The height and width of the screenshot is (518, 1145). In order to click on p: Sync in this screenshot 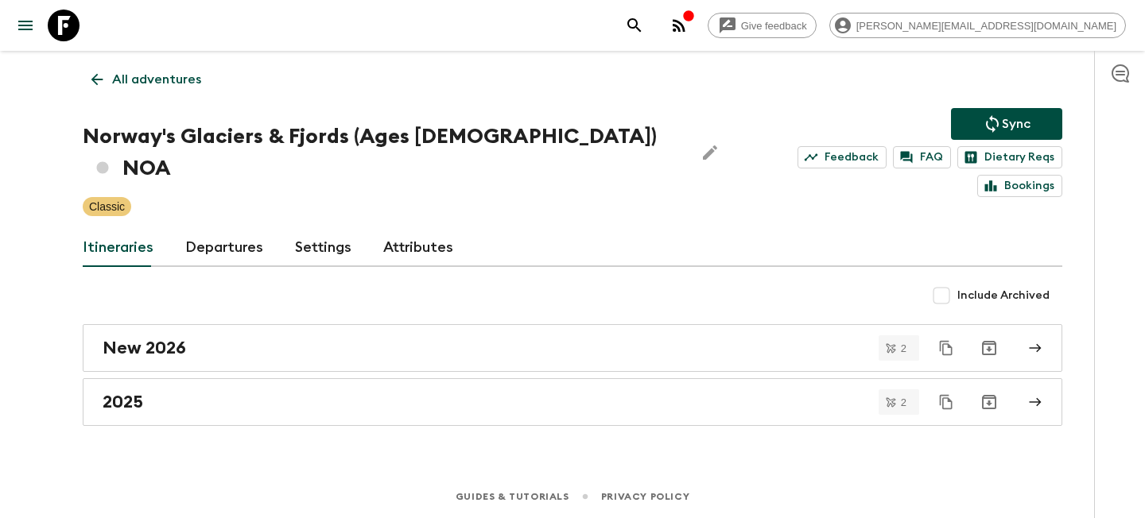, I will do `click(1016, 124)`.